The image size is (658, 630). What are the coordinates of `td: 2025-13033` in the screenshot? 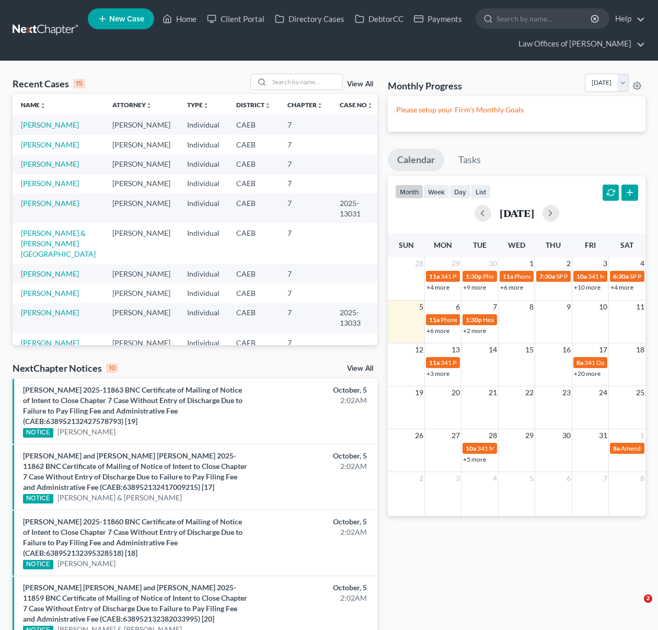 It's located at (356, 318).